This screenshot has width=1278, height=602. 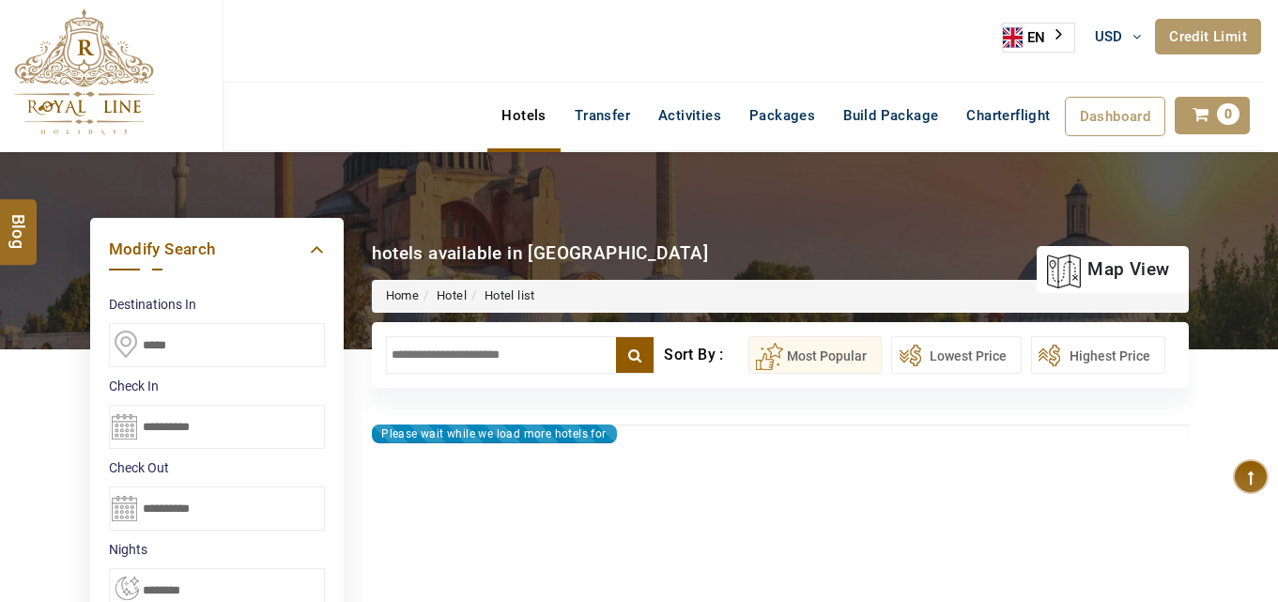 What do you see at coordinates (84, 71) in the screenshot?
I see `img: The Royal Line Holidays` at bounding box center [84, 71].